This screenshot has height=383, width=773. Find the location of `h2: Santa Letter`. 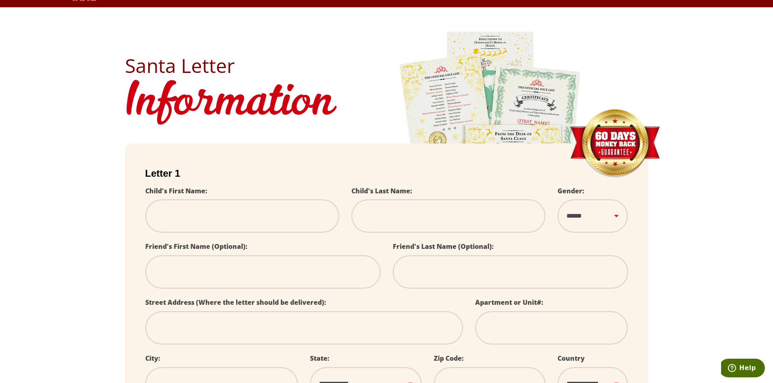

h2: Santa Letter is located at coordinates (387, 66).